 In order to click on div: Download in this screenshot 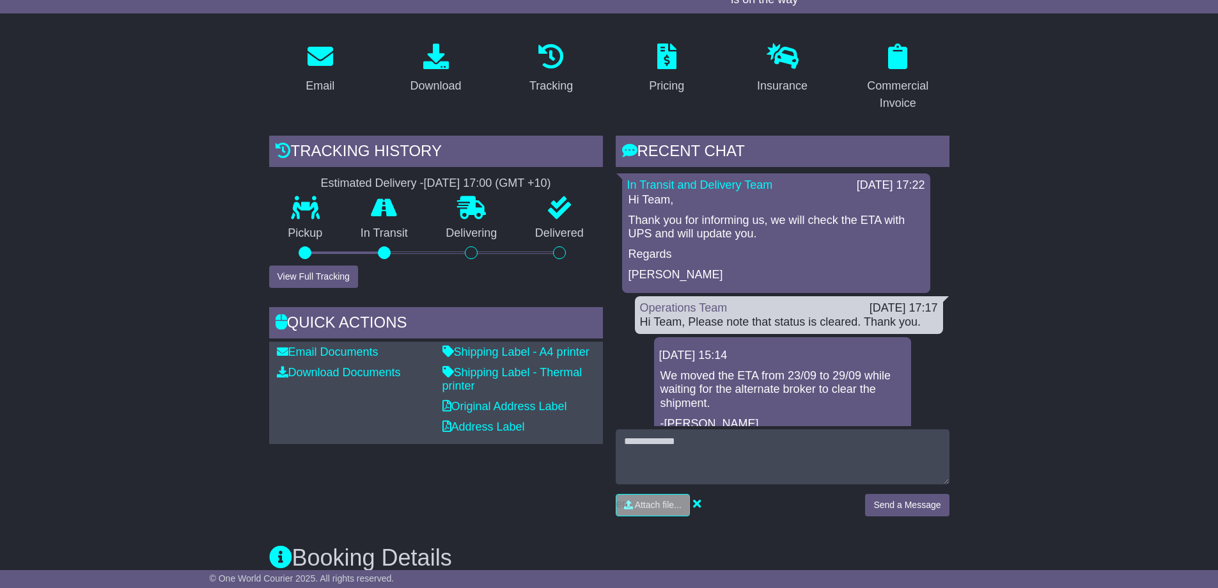, I will do `click(435, 86)`.